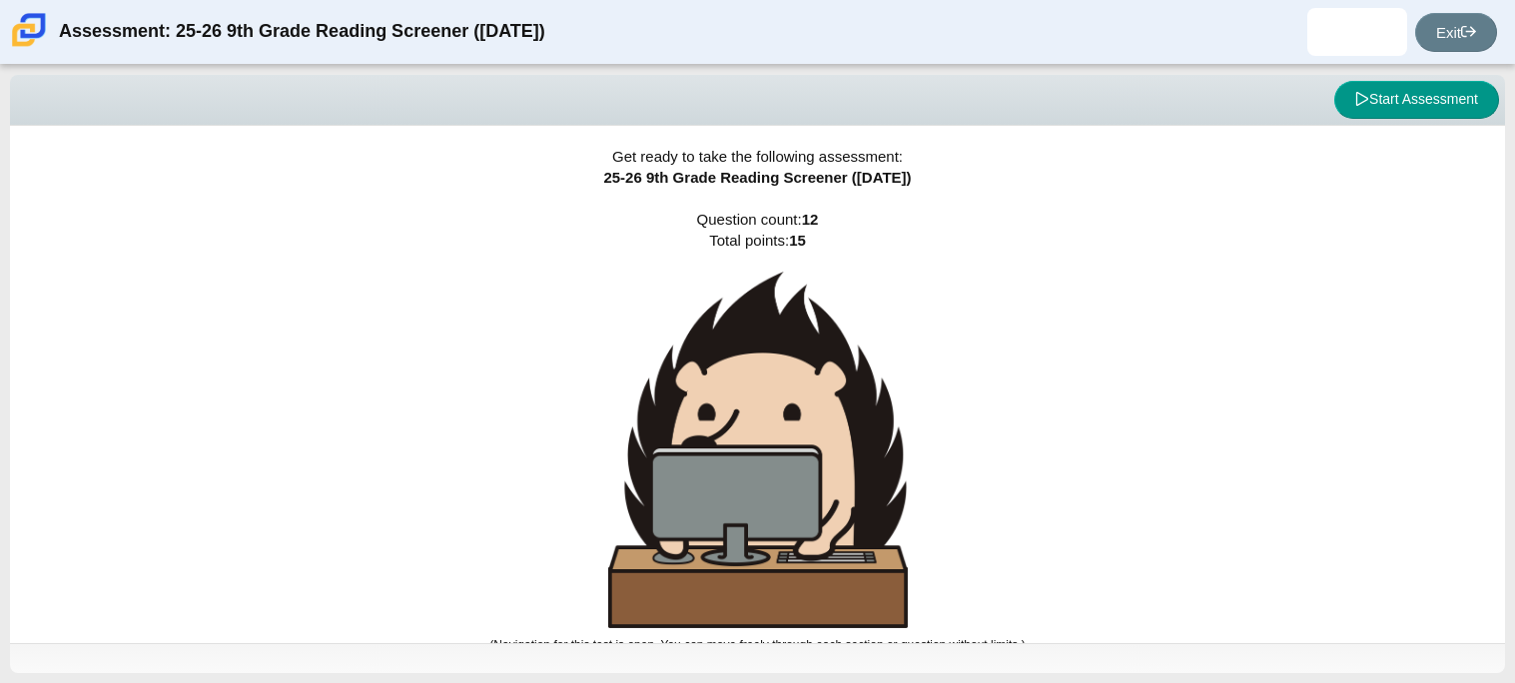 The height and width of the screenshot is (683, 1515). Describe the element at coordinates (757, 156) in the screenshot. I see `span: Get ready to take the following assessment:` at that location.